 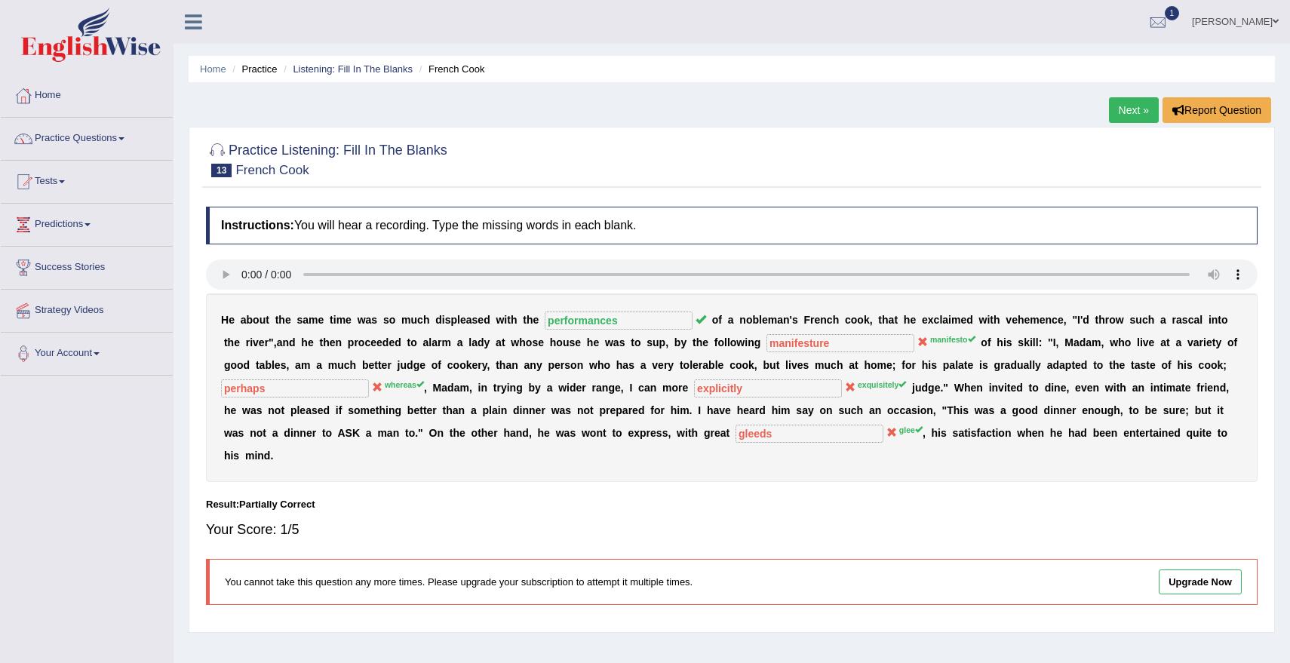 What do you see at coordinates (807, 320) in the screenshot?
I see `b: F` at bounding box center [807, 320].